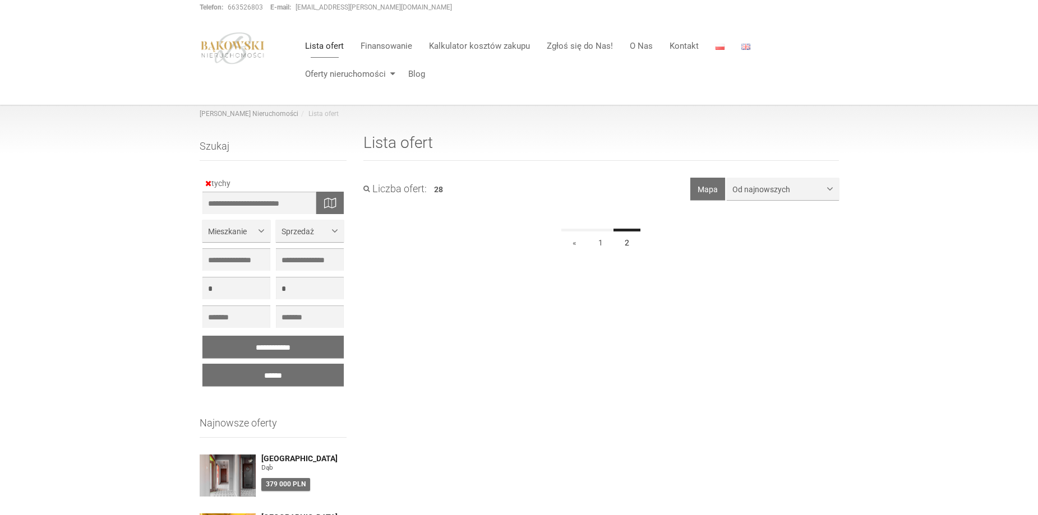 This screenshot has width=1038, height=515. I want to click on img: logo, so click(233, 48).